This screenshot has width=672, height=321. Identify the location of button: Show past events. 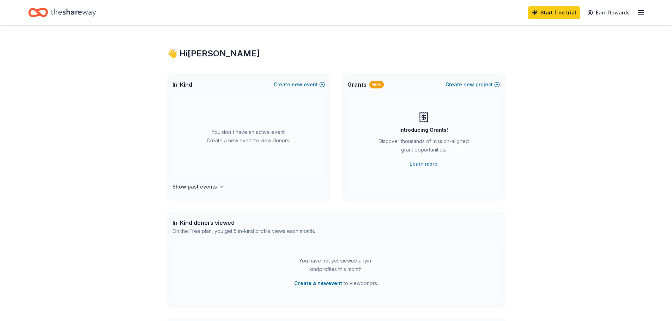
(199, 187).